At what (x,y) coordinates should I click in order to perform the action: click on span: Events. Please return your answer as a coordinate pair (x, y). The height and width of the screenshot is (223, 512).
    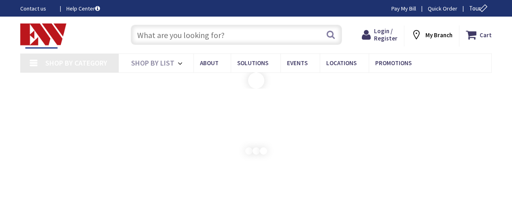
    Looking at the image, I should click on (297, 63).